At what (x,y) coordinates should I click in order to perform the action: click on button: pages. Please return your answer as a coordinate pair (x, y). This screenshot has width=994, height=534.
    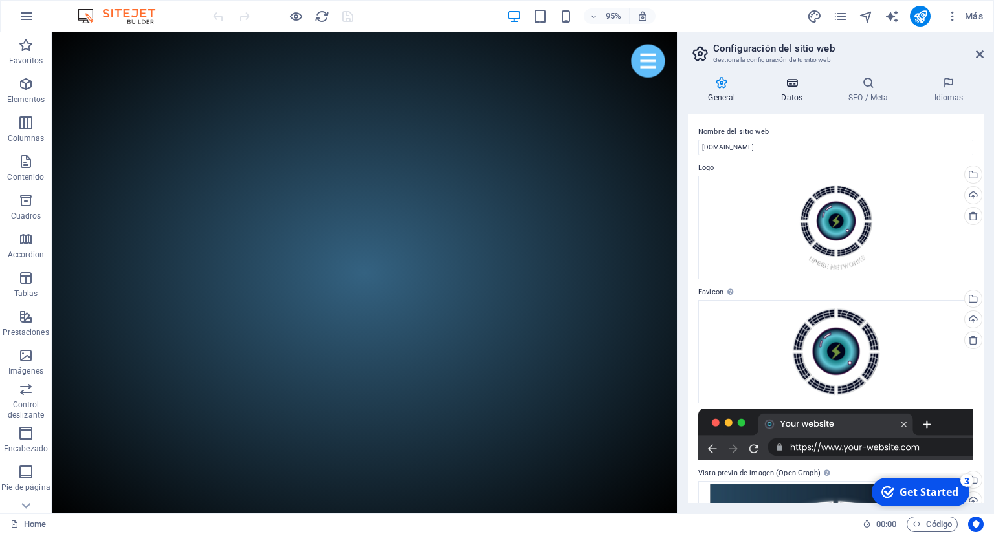
    Looking at the image, I should click on (840, 16).